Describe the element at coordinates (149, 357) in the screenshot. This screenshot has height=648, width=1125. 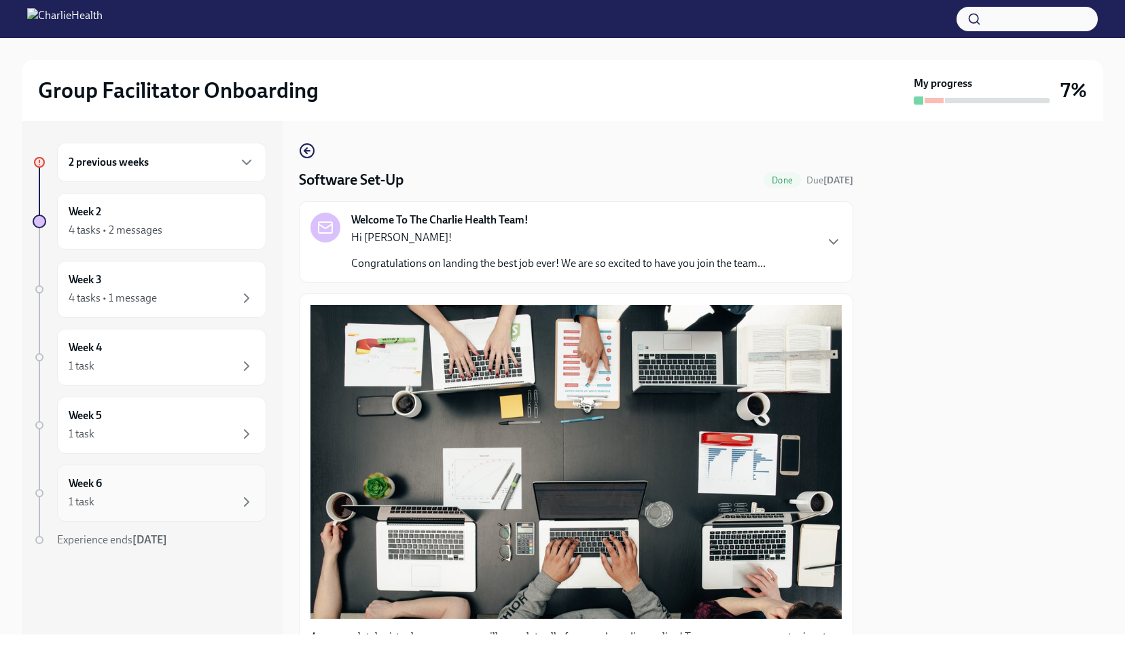
I see `a: Week 41 task` at that location.